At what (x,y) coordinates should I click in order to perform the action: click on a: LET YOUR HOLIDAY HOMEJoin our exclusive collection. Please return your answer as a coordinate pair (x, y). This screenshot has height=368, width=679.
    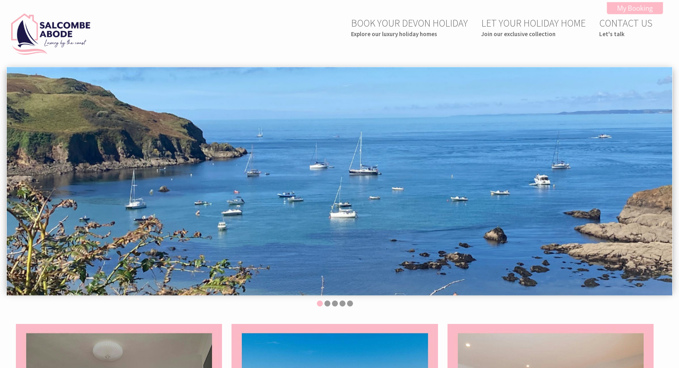
    Looking at the image, I should click on (533, 27).